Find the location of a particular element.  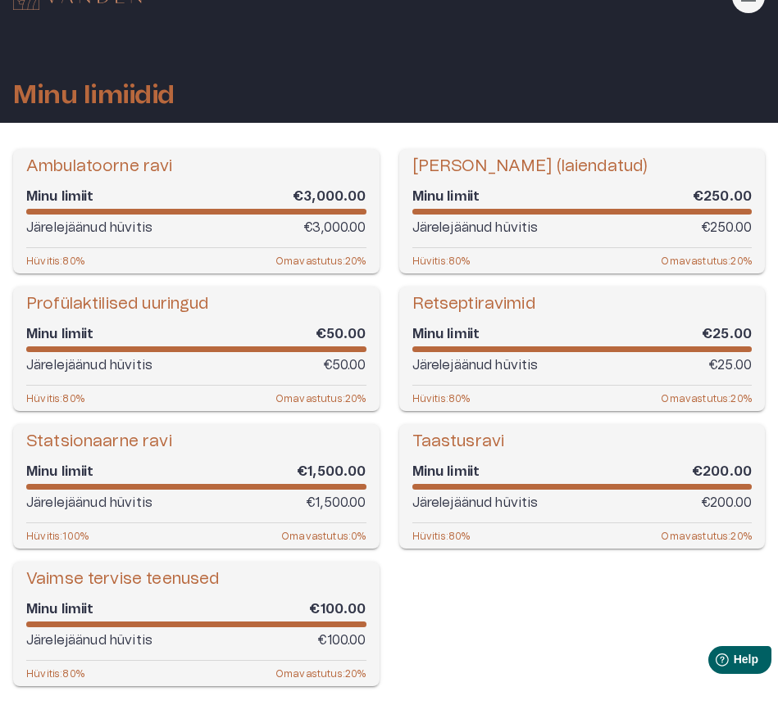

h6: €50.00 is located at coordinates (341, 334).